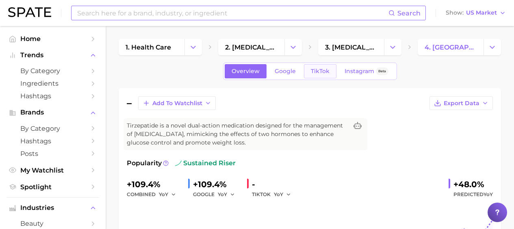 This screenshot has width=514, height=229. I want to click on div: GOOGLE, so click(216, 195).